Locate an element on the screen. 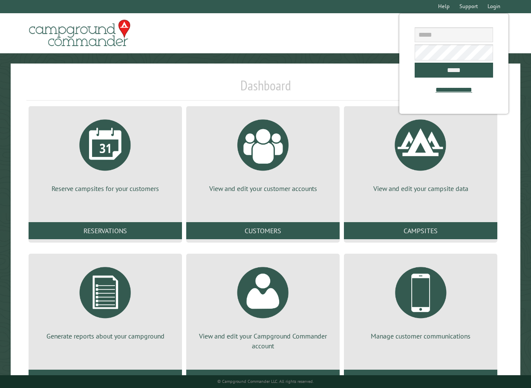 The width and height of the screenshot is (531, 388). small: © Campground Commander LLC. All rights reserved. is located at coordinates (266, 381).